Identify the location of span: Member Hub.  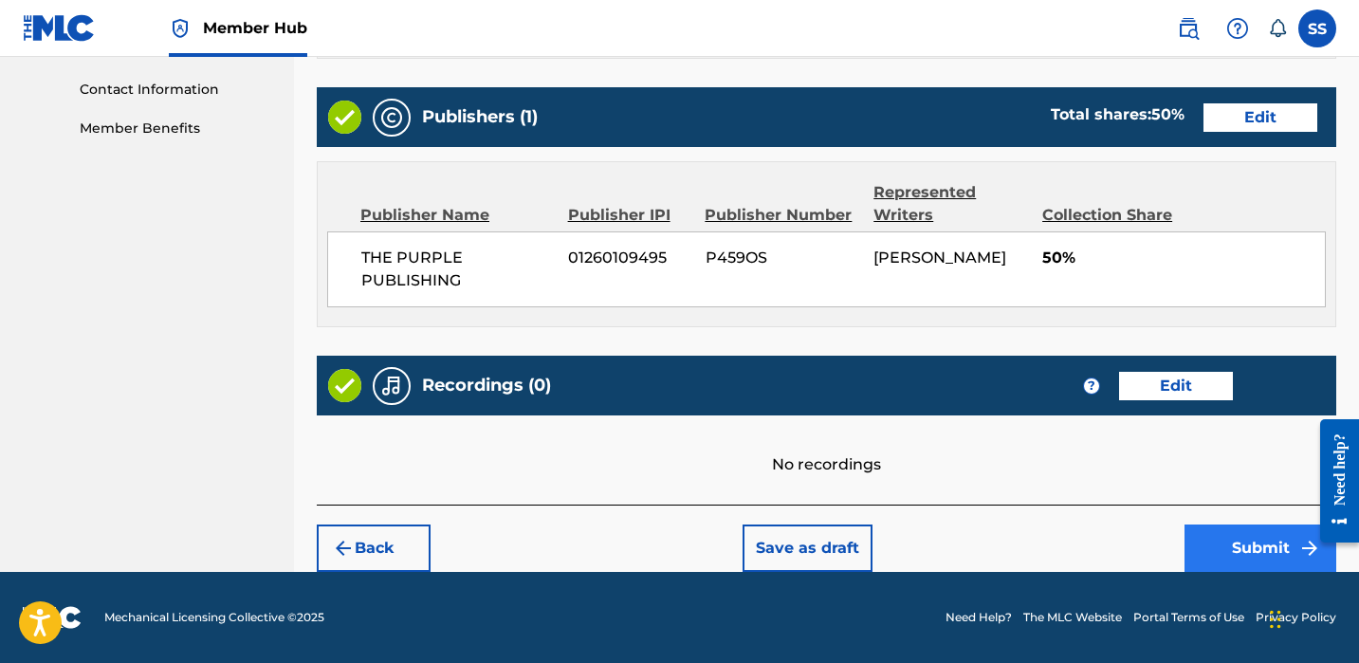
(255, 28).